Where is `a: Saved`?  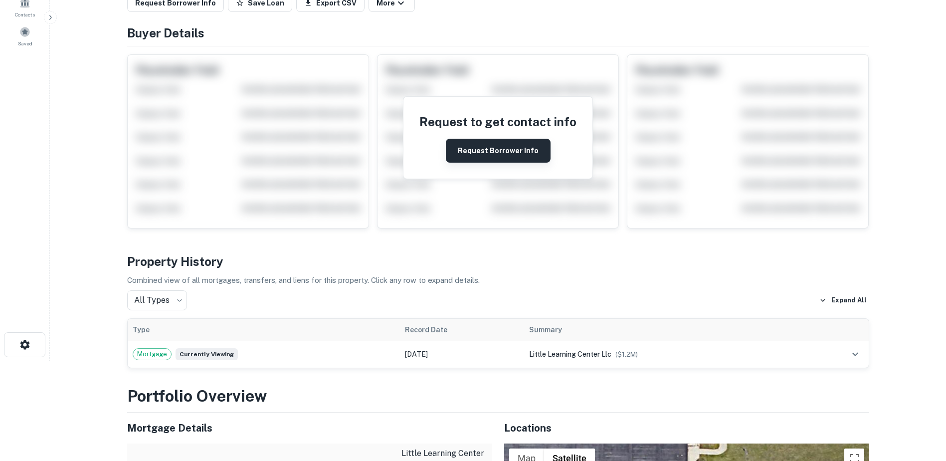 a: Saved is located at coordinates (25, 36).